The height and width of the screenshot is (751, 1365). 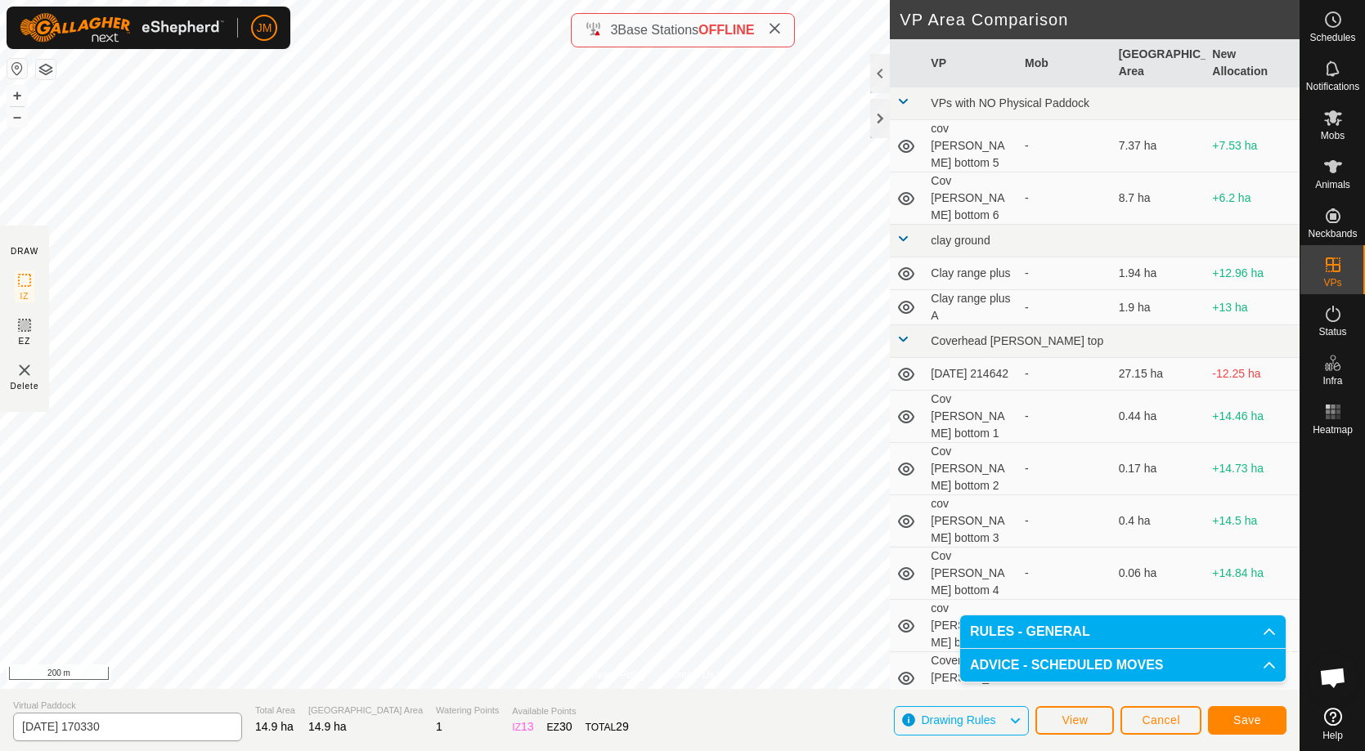 What do you see at coordinates (439, 727) in the screenshot?
I see `span: 1` at bounding box center [439, 727].